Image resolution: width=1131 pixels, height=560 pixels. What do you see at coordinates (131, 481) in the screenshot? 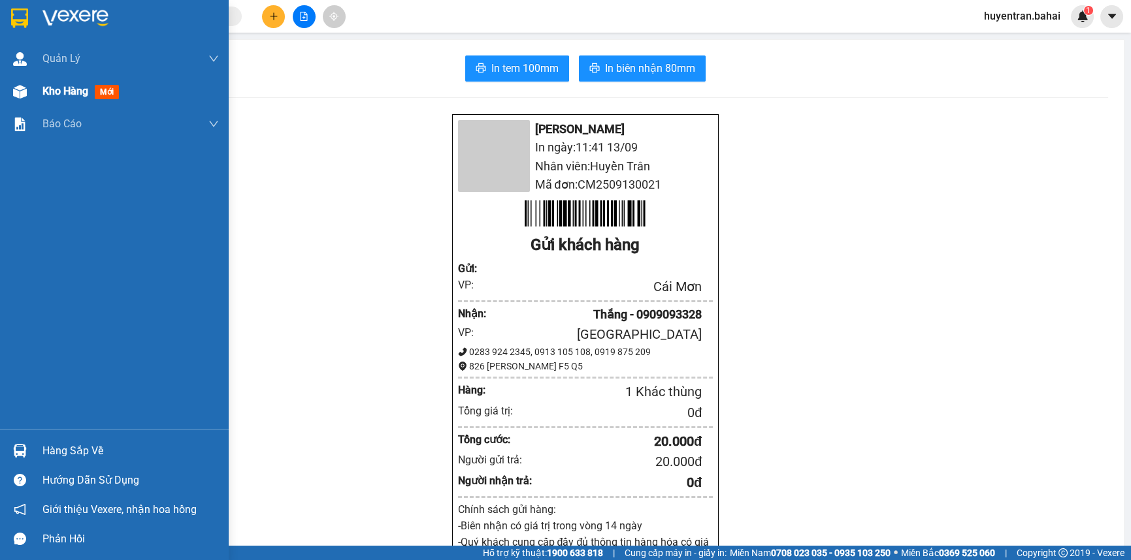
I see `div: Hướng dẫn sử dụng` at bounding box center [131, 481].